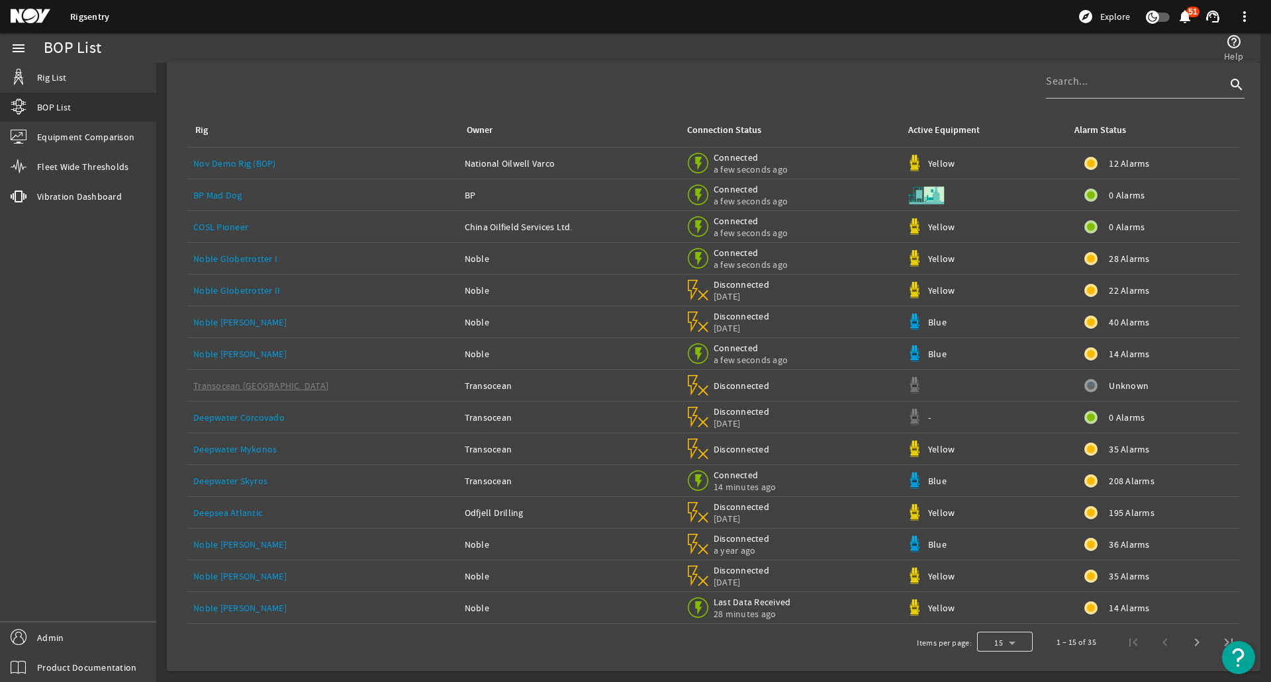 The image size is (1271, 682). I want to click on span: Admin, so click(50, 638).